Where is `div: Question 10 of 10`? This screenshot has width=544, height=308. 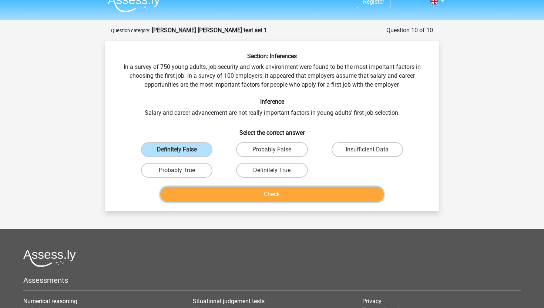
div: Question 10 of 10 is located at coordinates (410, 30).